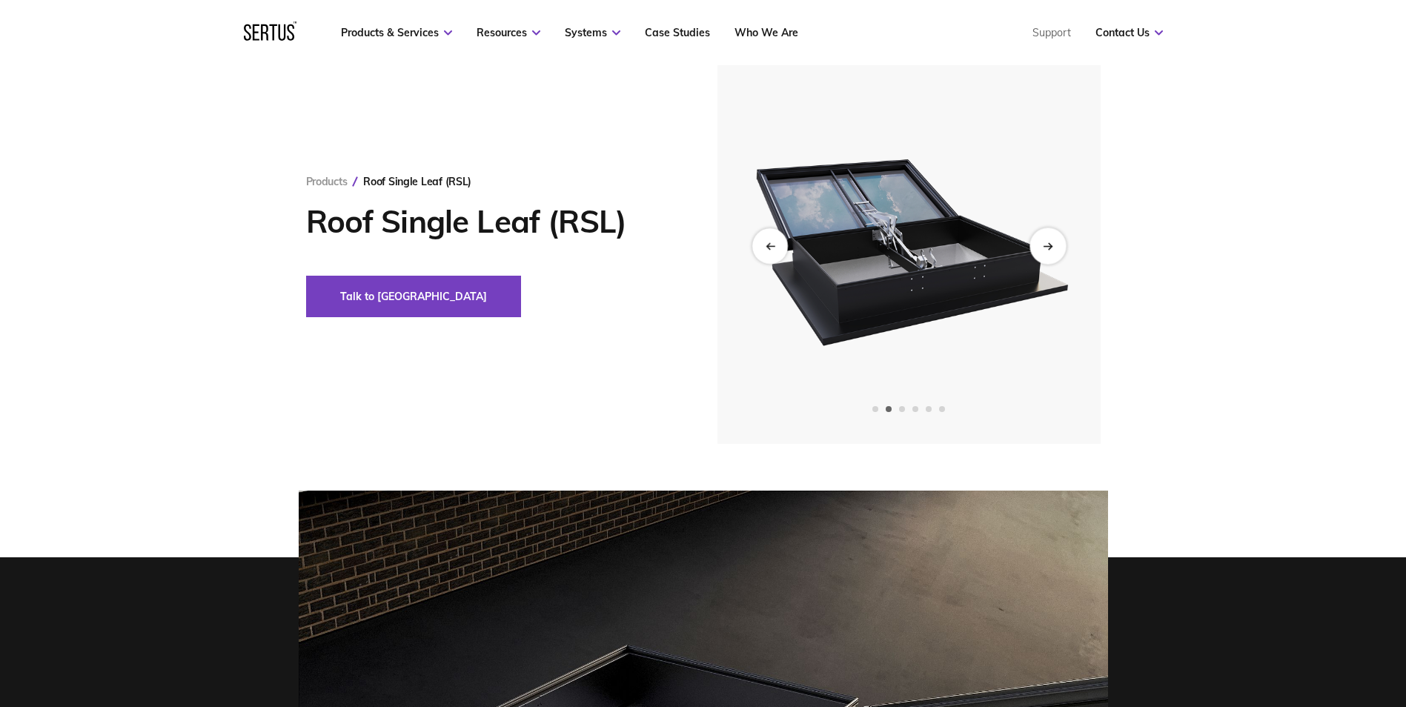 The image size is (1406, 707). I want to click on span: Go to slide 4, so click(916, 409).